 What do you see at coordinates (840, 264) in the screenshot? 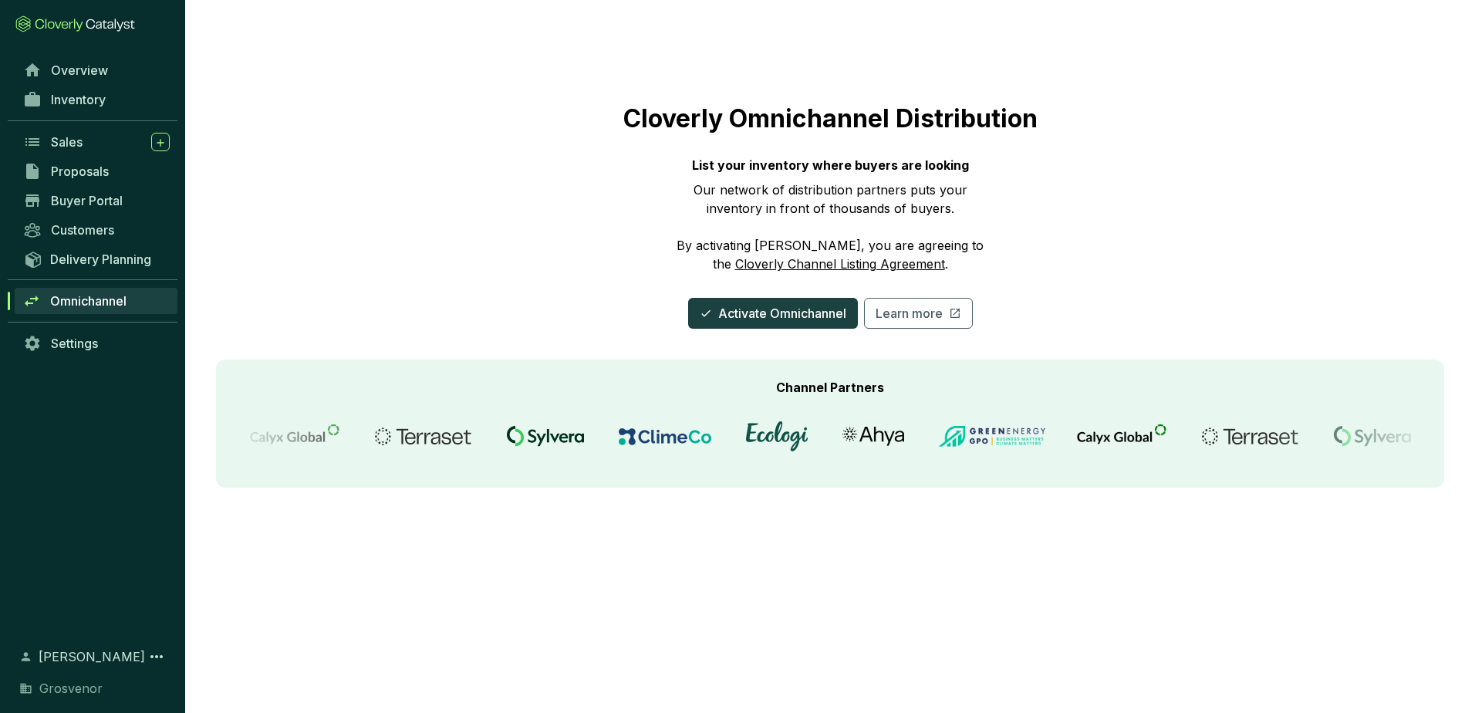
I see `a: Cloverly Channel Listing Agreement` at bounding box center [840, 264].